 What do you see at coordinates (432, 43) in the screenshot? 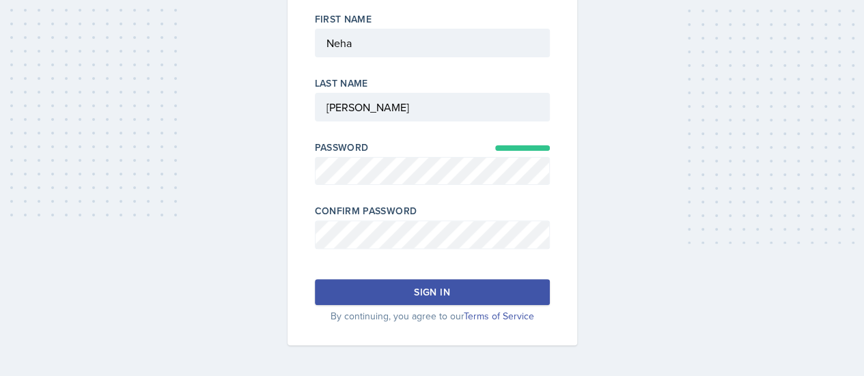
I see `input: First Name` at bounding box center [432, 43].